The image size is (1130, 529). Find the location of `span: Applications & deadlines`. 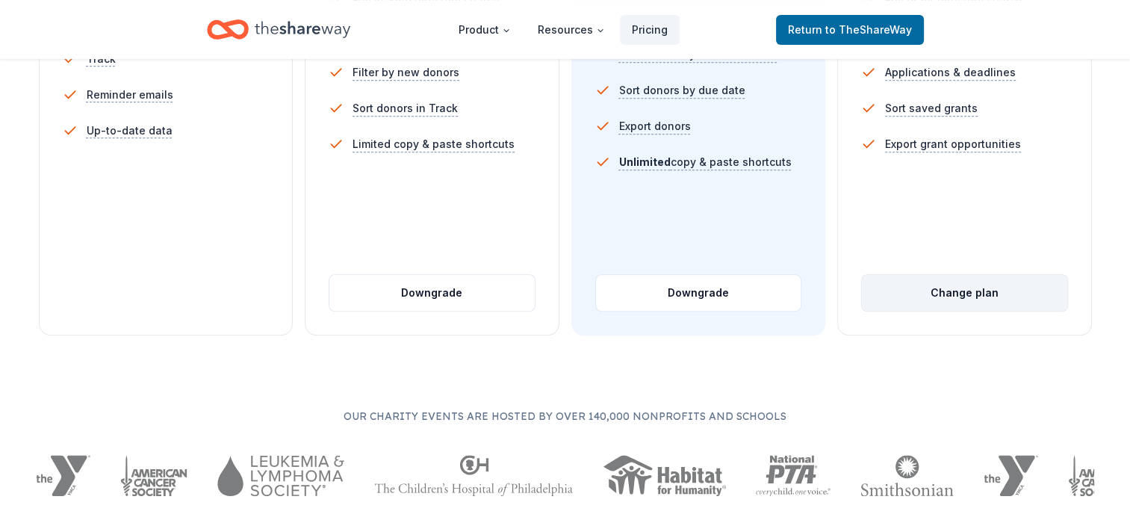

span: Applications & deadlines is located at coordinates (950, 72).